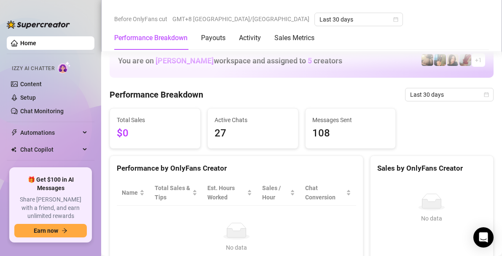 The width and height of the screenshot is (502, 256). Describe the element at coordinates (51, 230) in the screenshot. I see `button: Earn nowarrow-right` at that location.